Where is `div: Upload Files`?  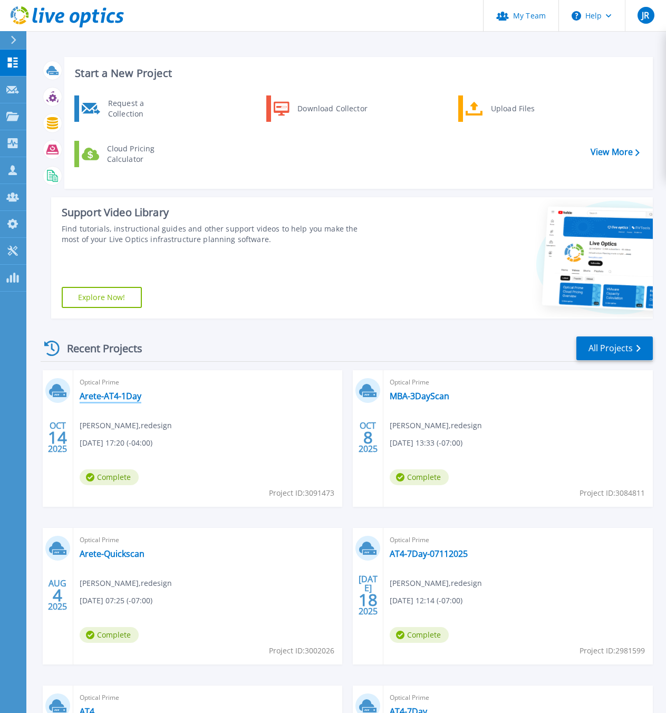
div: Upload Files is located at coordinates (525, 109).